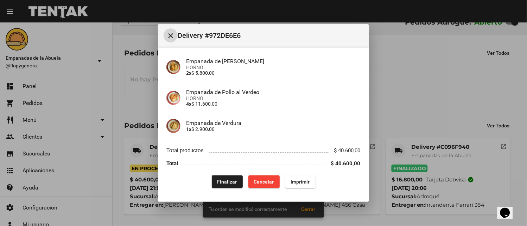  Describe the element at coordinates (263, 151) in the screenshot. I see `li: Total productos $ 40.600,00` at that location.